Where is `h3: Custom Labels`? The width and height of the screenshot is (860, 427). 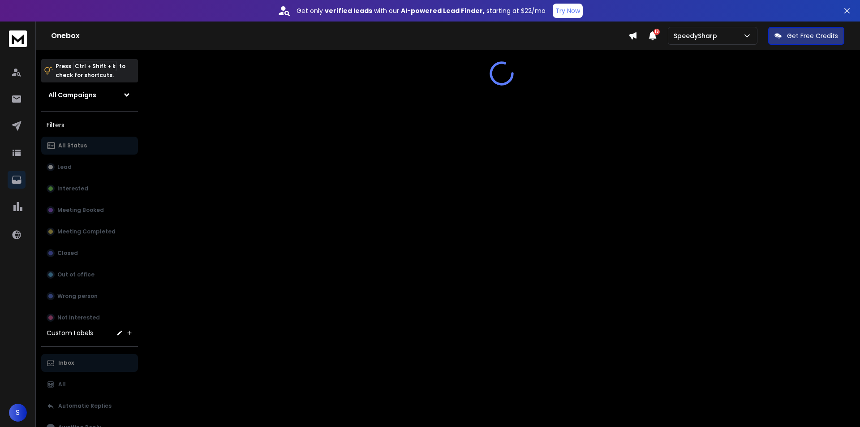 h3: Custom Labels is located at coordinates (70, 333).